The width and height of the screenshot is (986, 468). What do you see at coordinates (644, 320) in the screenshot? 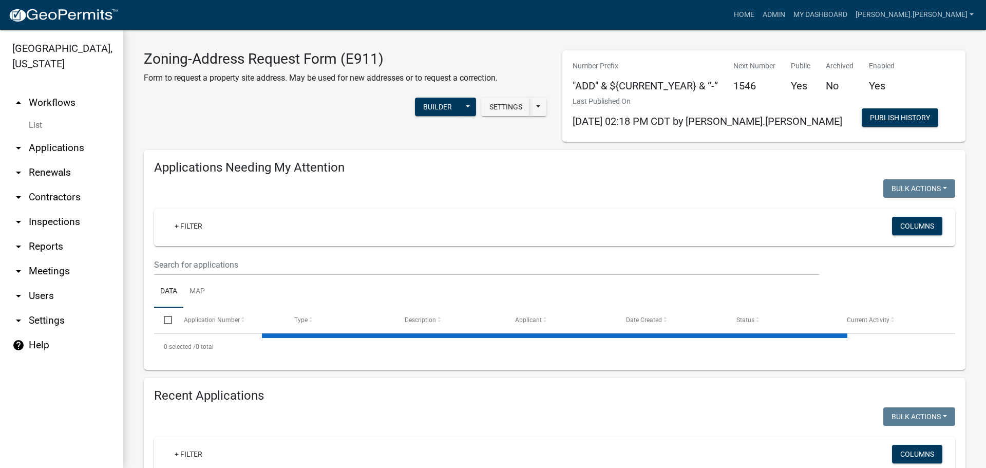
I see `span: Date Created` at bounding box center [644, 320].